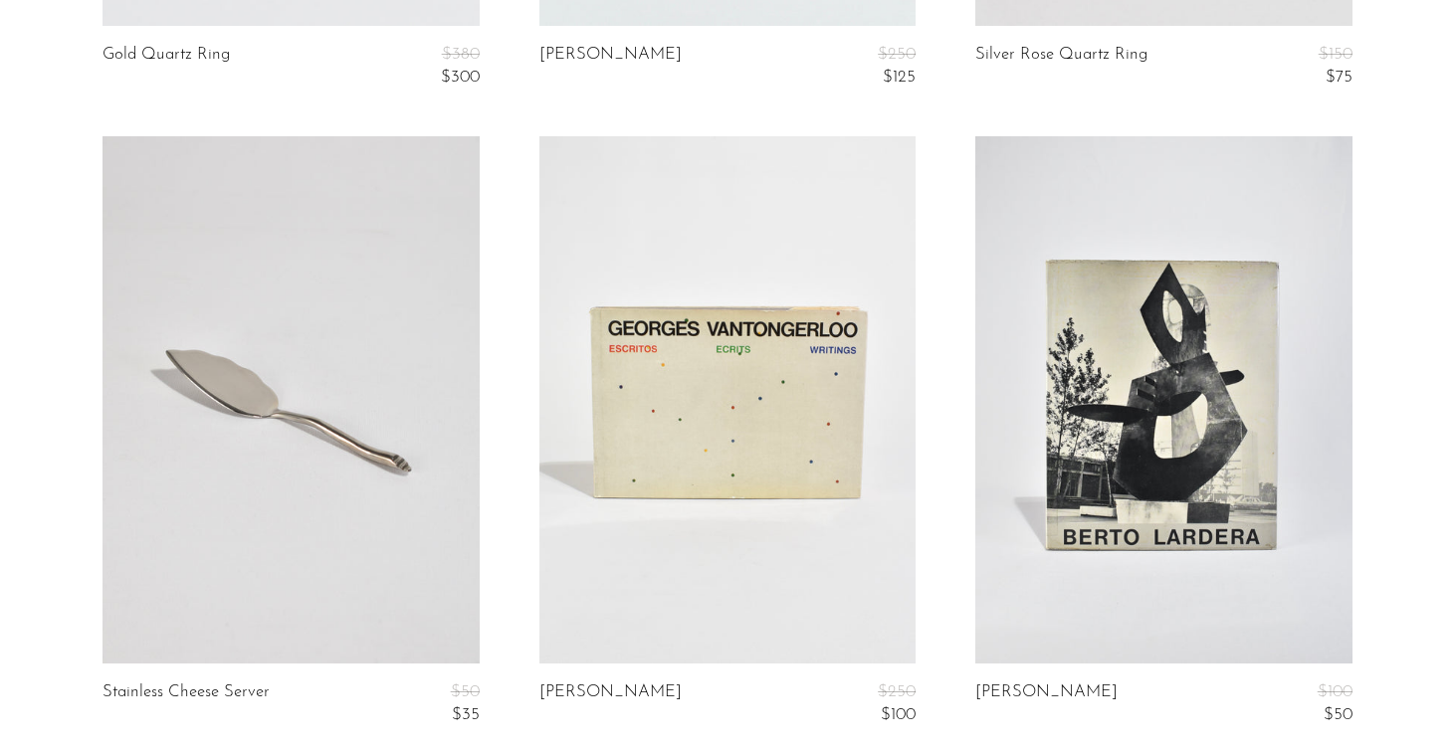 Image resolution: width=1455 pixels, height=750 pixels. I want to click on a: Gold Quartz Ring, so click(166, 66).